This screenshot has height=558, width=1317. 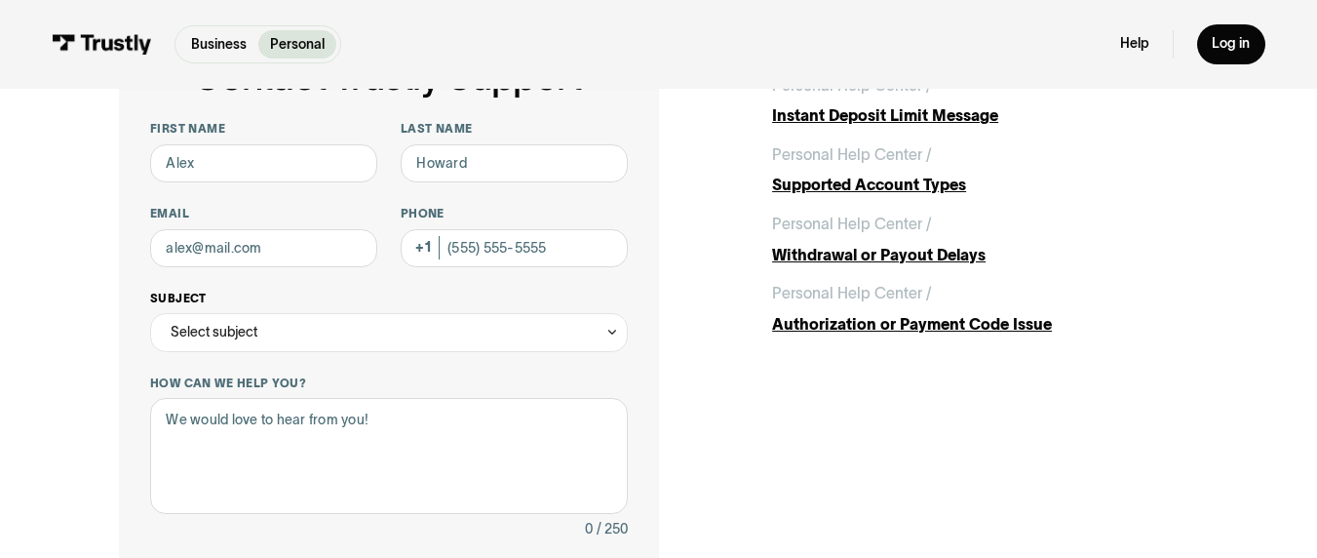 I want to click on label: First name, so click(x=263, y=129).